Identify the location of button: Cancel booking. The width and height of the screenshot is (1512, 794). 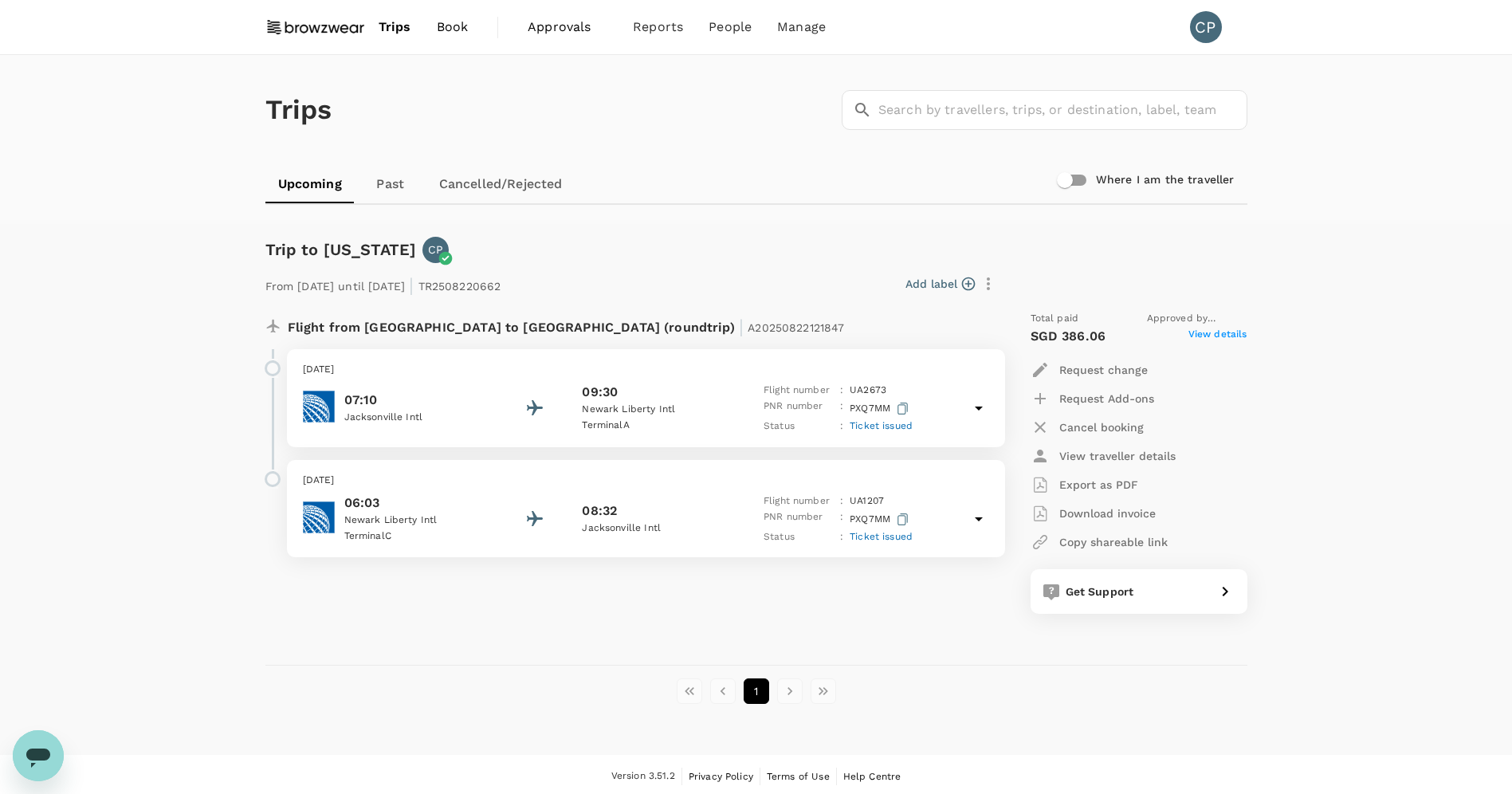
(1087, 428).